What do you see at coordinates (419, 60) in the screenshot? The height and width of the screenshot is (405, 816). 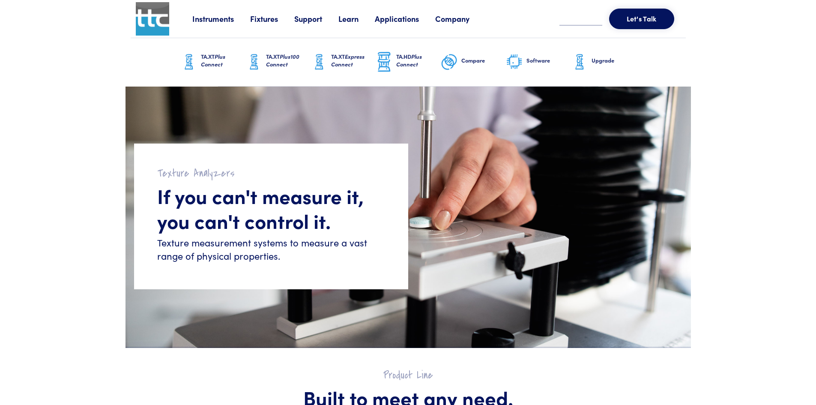 I see `h6: TA.HD` at bounding box center [419, 60].